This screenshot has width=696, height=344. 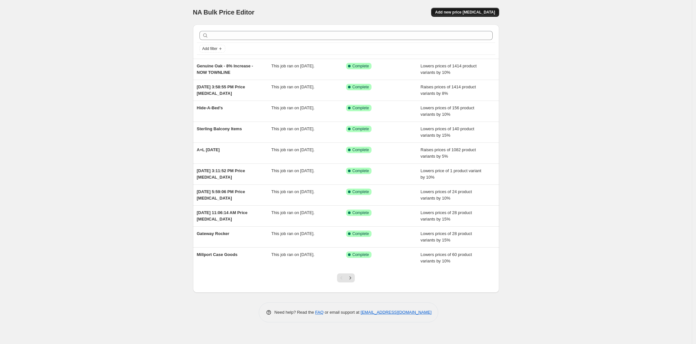 I want to click on span: Add filter, so click(x=210, y=49).